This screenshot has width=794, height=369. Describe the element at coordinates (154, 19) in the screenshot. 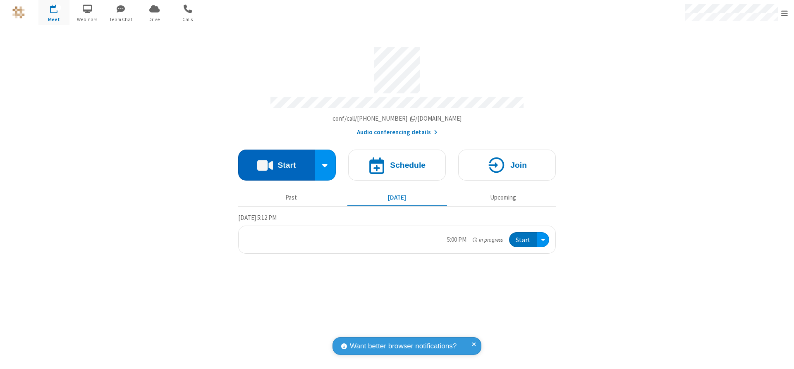

I see `span: Drive` at that location.